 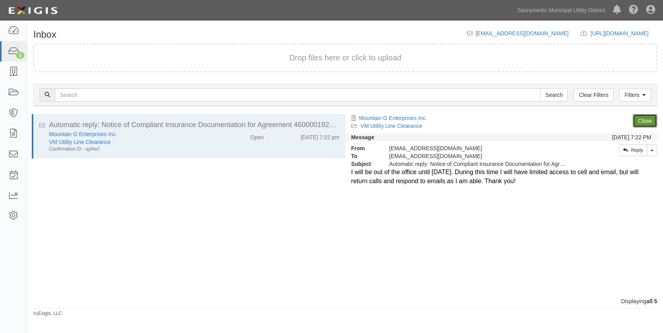 What do you see at coordinates (363, 137) in the screenshot?
I see `strong: Message` at bounding box center [363, 137].